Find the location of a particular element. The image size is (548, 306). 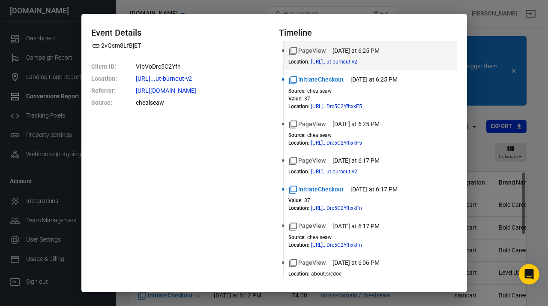

h4: Event Details is located at coordinates (180, 33).